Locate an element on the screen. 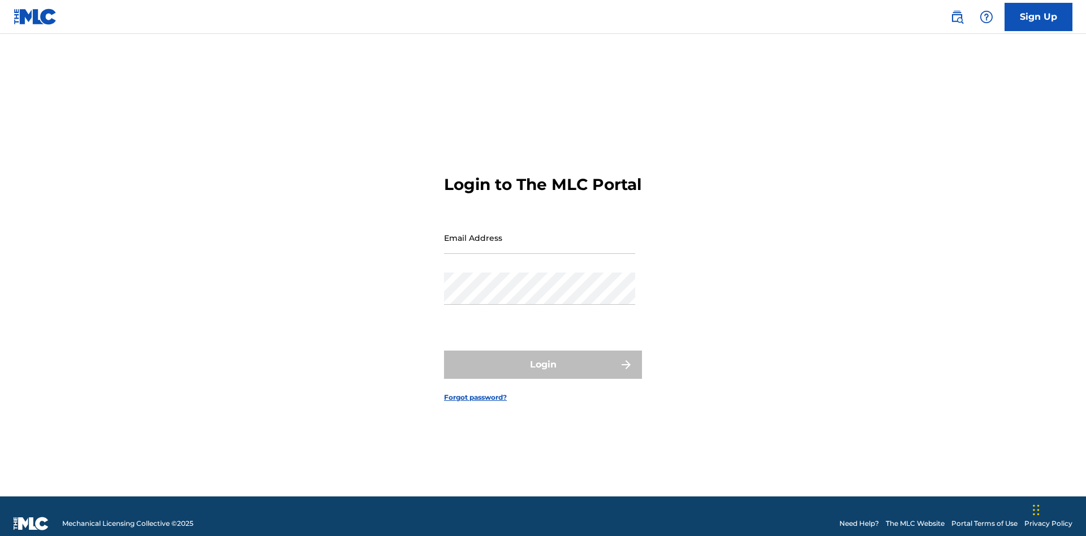 The image size is (1086, 536). img: MLC Logo is located at coordinates (35, 16).